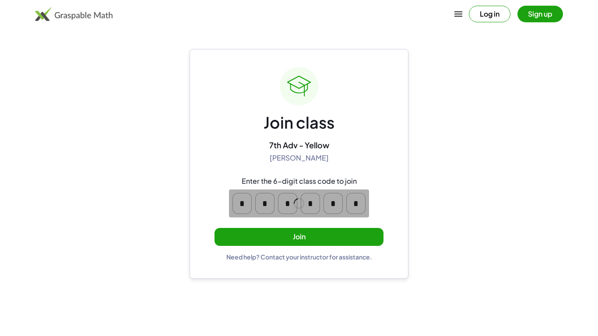  I want to click on button: Log in, so click(489, 14).